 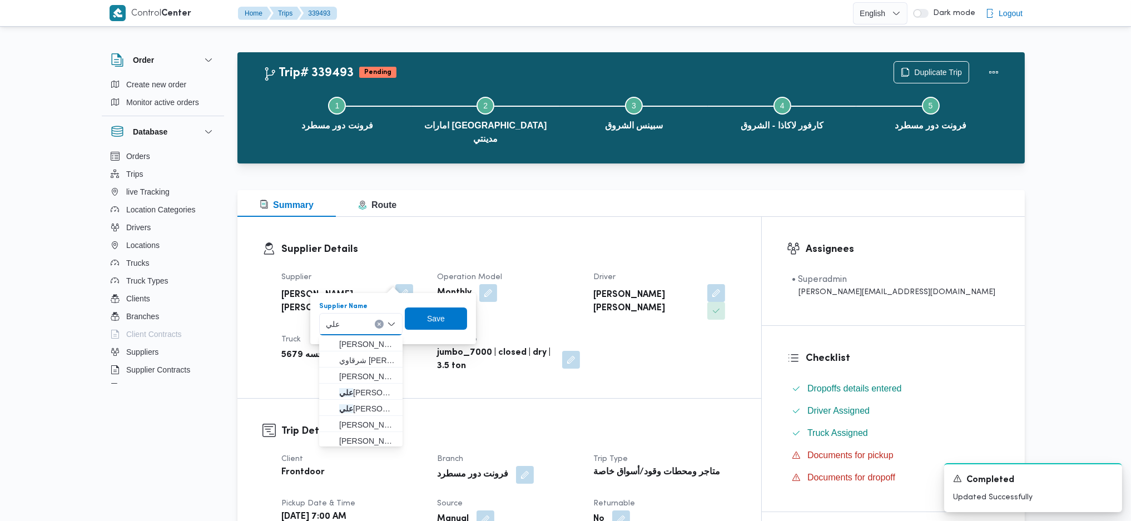 What do you see at coordinates (894, 285) in the screenshot?
I see `span: • Superadmin mohamed.nabil@illa.com.eg` at bounding box center [894, 285].